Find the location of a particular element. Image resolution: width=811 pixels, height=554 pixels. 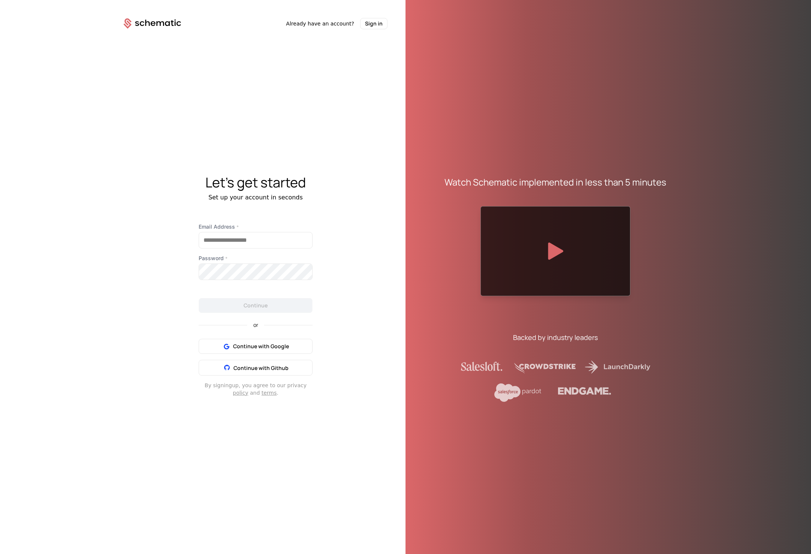

div: Set up your account in seconds is located at coordinates (256, 197).